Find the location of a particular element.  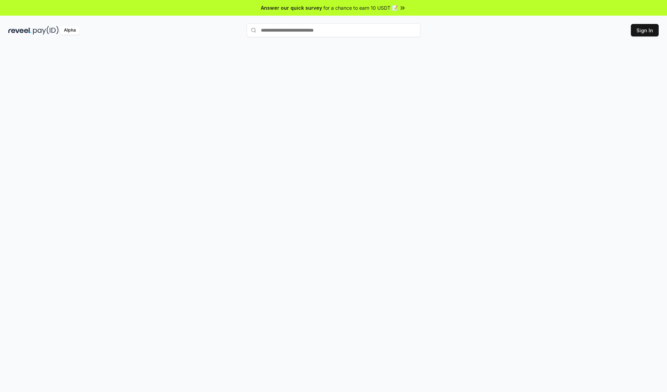

span: for a chance to earn 10 USDT 📝 is located at coordinates (361, 8).